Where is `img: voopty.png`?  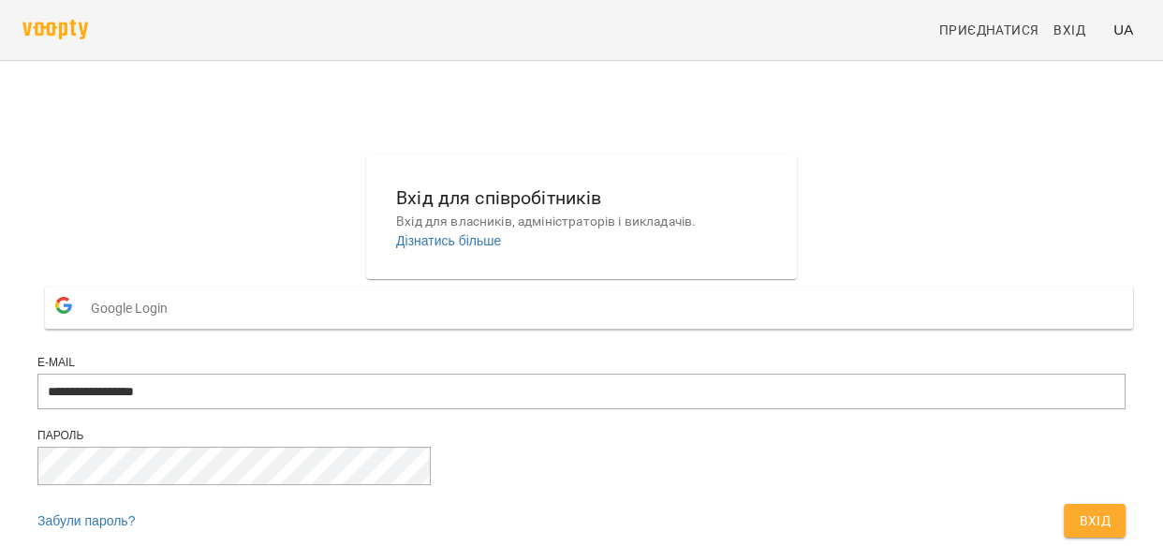
img: voopty.png is located at coordinates (55, 29).